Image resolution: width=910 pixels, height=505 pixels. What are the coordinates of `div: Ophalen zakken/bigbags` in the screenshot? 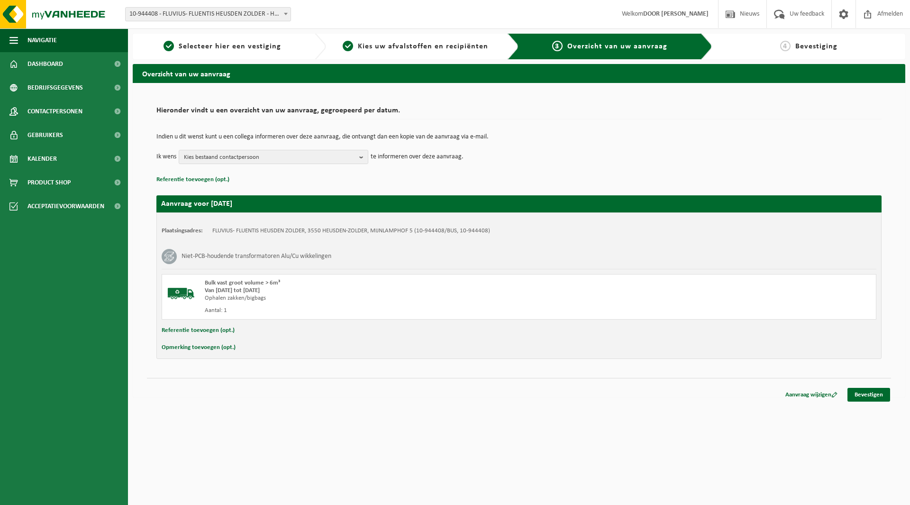 It's located at (381, 298).